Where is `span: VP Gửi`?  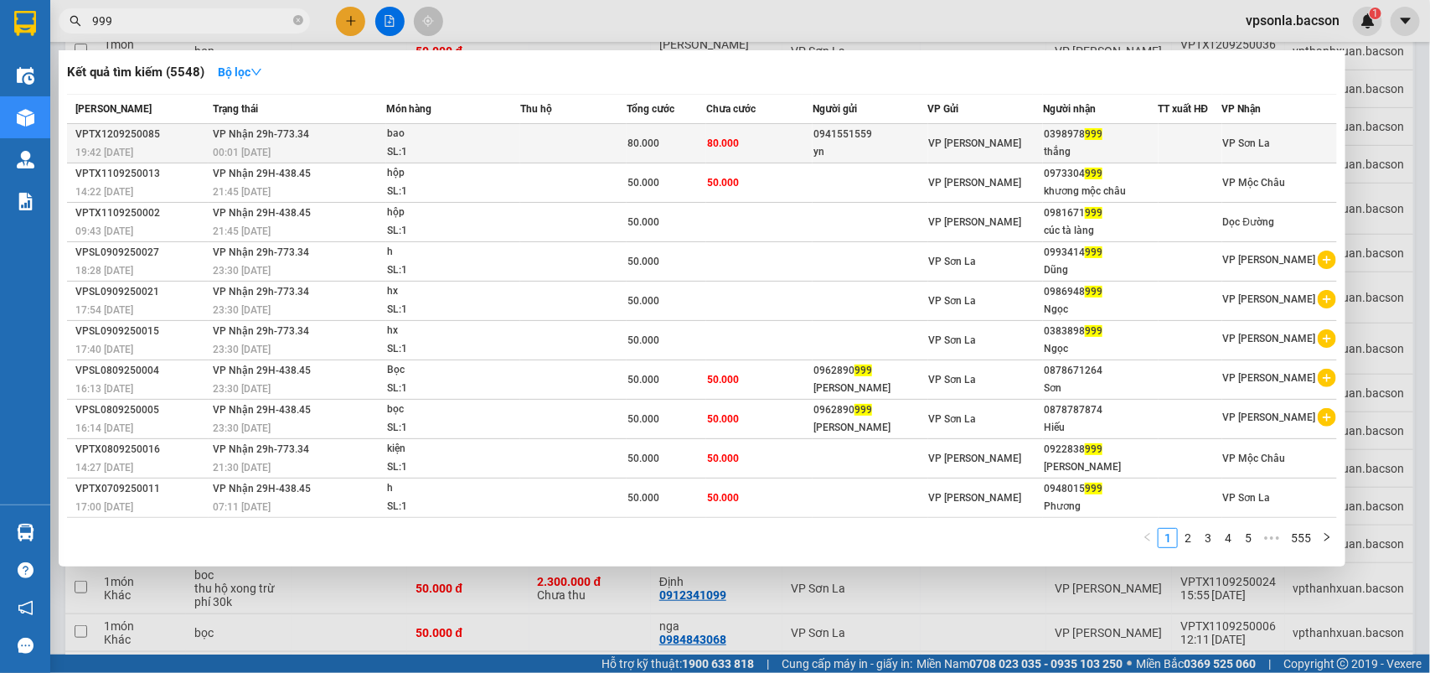
span: VP Gửi is located at coordinates (943, 109).